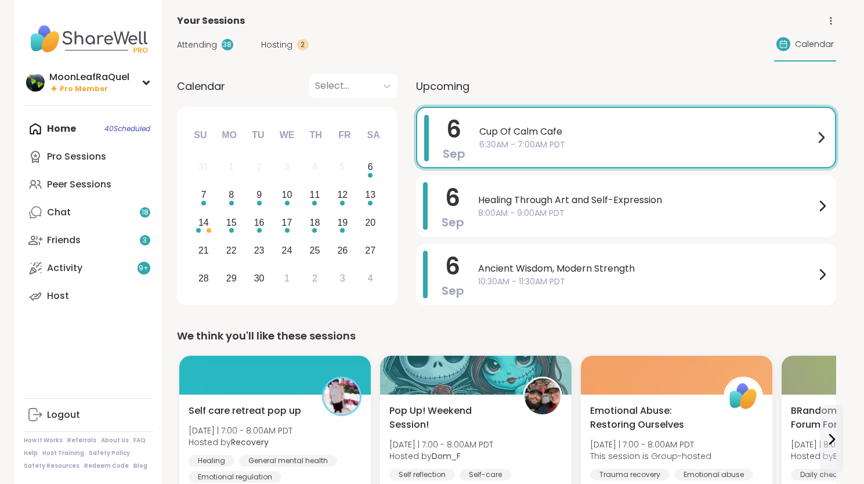 The width and height of the screenshot is (864, 484). What do you see at coordinates (373, 135) in the screenshot?
I see `div: Sa` at bounding box center [373, 135].